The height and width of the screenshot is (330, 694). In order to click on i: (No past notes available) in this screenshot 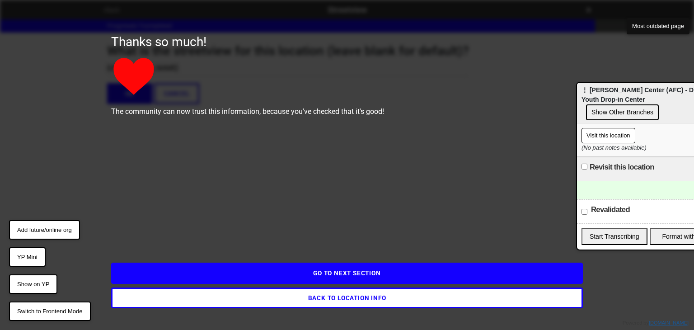, I will do `click(614, 147)`.